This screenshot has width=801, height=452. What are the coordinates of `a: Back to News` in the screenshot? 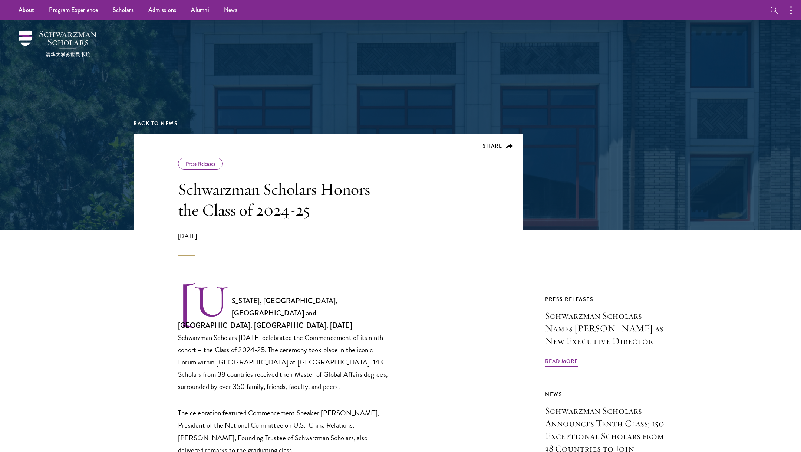 It's located at (155, 123).